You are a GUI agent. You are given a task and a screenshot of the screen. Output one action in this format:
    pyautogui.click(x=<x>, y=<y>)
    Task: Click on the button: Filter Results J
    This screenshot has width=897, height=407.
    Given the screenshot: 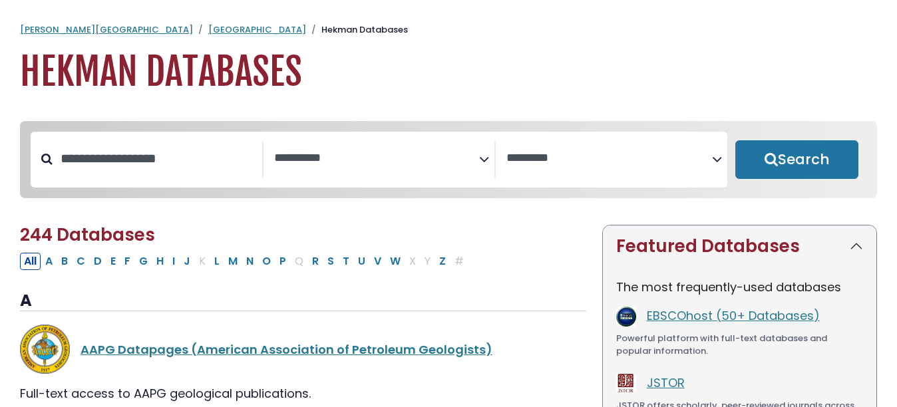 What is the action you would take?
    pyautogui.click(x=187, y=261)
    